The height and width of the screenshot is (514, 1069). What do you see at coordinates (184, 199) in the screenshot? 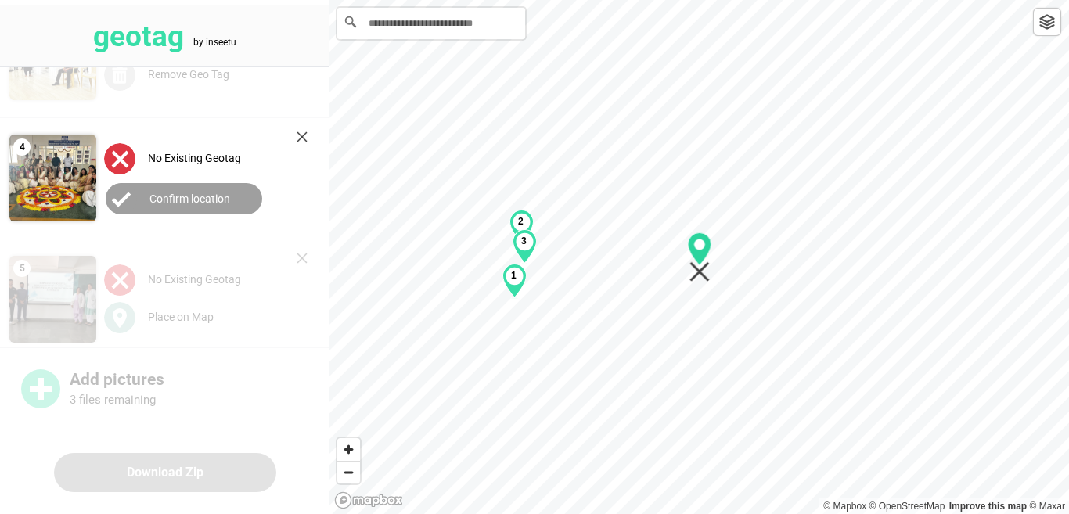
I see `button: Confirm location` at bounding box center [184, 199].